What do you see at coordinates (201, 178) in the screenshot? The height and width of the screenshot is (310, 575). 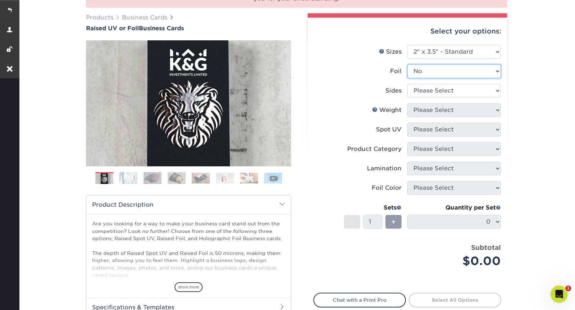 I see `img: Business Cards 05` at bounding box center [201, 178].